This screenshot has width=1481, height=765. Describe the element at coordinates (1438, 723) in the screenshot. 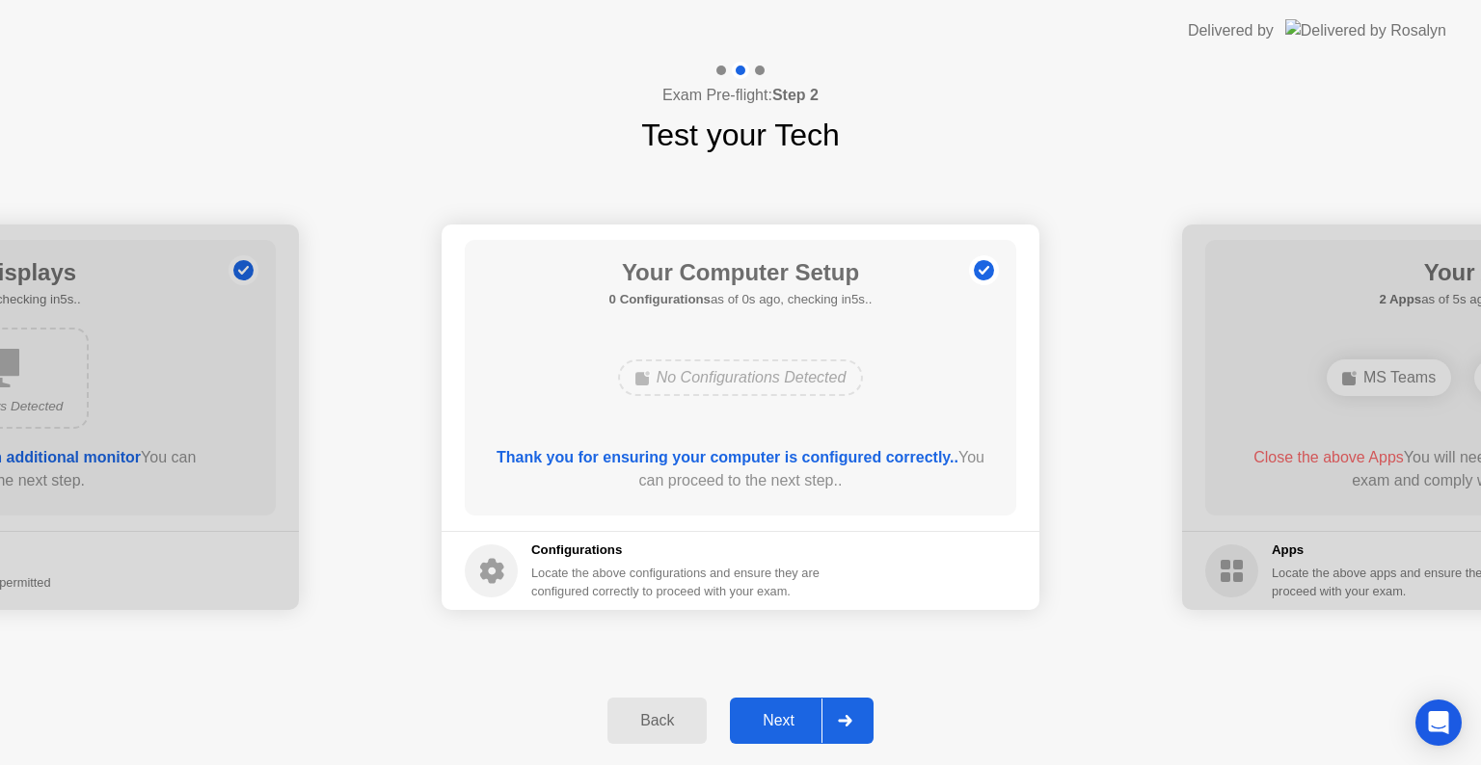

I see `div: Open Intercom Messenger` at that location.